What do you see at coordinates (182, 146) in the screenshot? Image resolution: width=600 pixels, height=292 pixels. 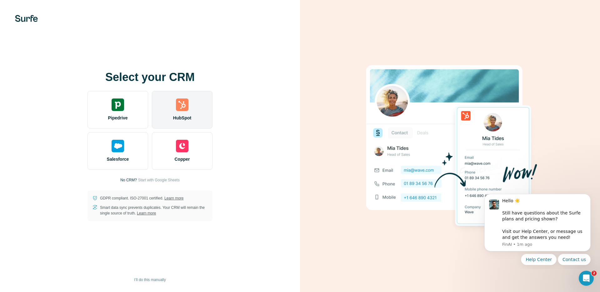 I see `img: copper's logo` at bounding box center [182, 146].